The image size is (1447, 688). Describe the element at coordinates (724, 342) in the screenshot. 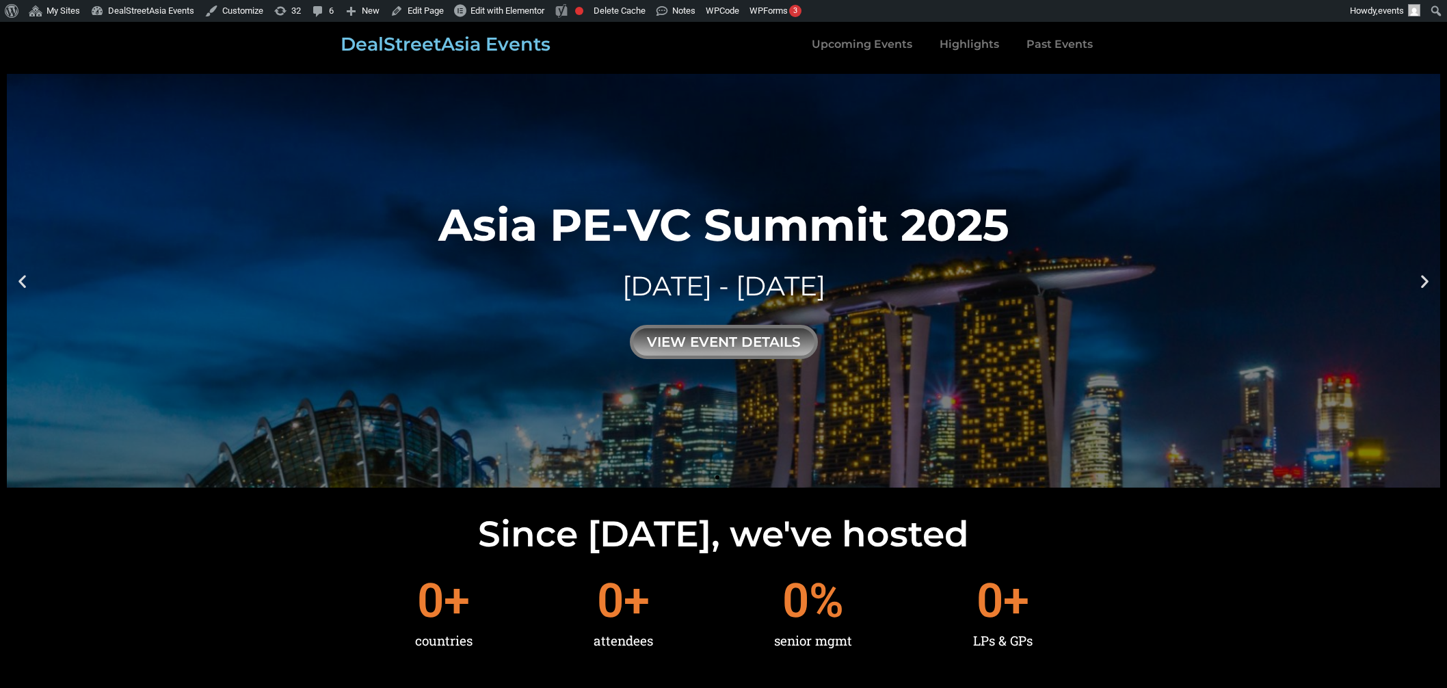

I see `div: view event details` at that location.